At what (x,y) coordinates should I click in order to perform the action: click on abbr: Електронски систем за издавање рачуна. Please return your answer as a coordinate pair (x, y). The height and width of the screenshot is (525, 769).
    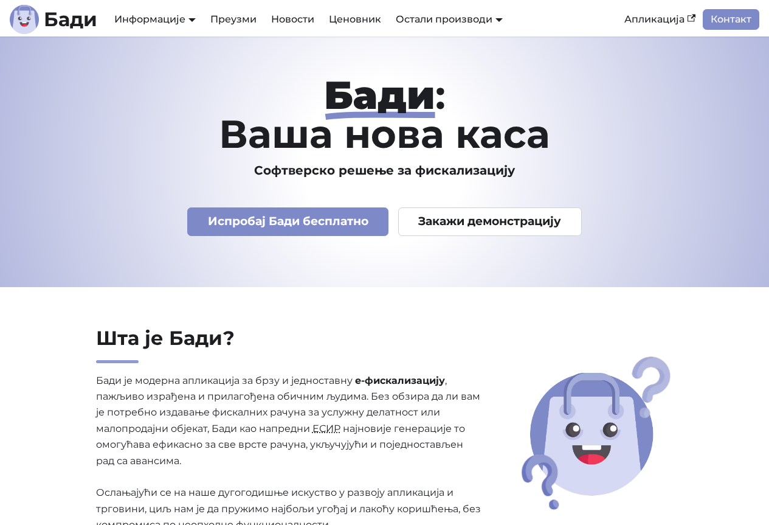
    Looking at the image, I should click on (327, 428).